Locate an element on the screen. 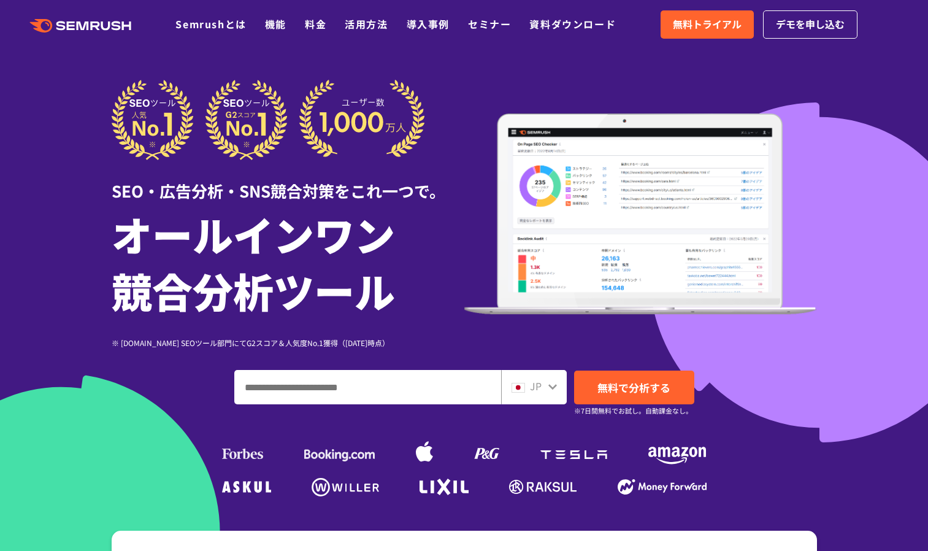 The image size is (928, 551). a: 無料トライアル is located at coordinates (707, 25).